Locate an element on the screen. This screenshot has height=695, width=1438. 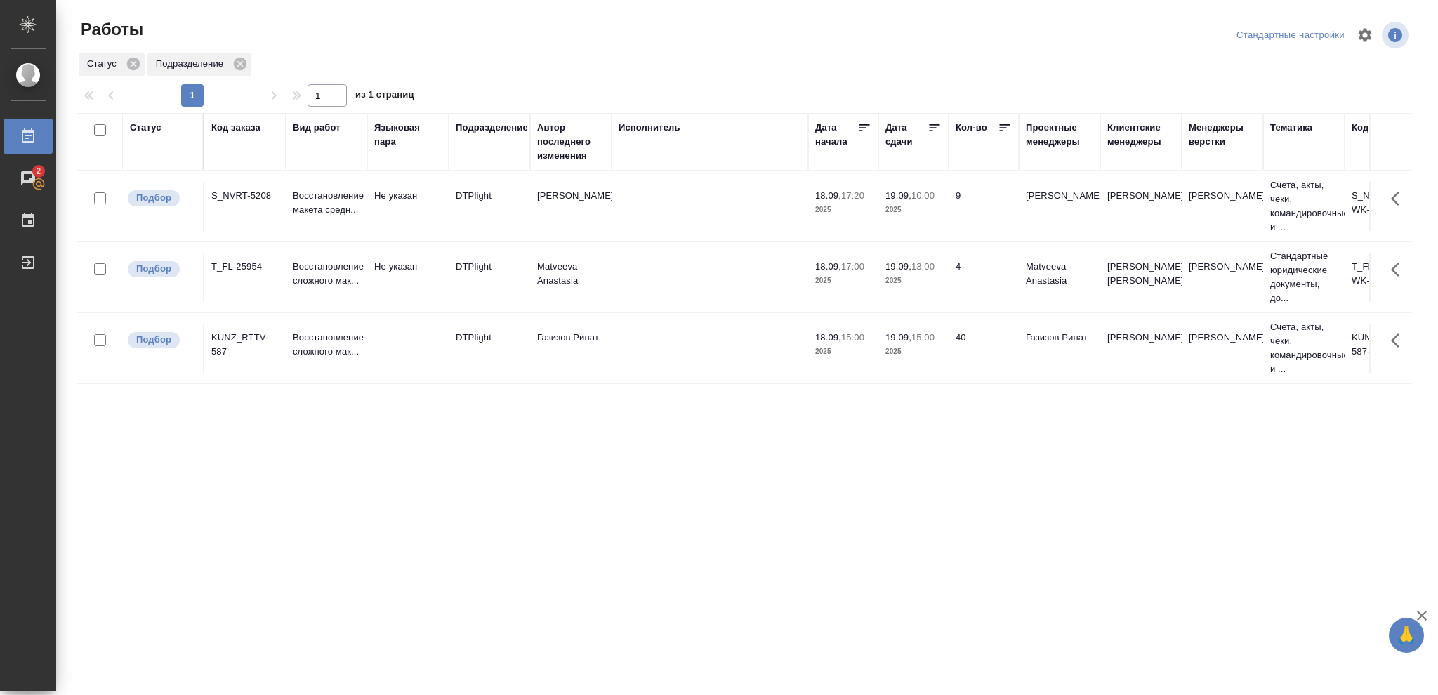
span: из 1 страниц is located at coordinates (385, 96).